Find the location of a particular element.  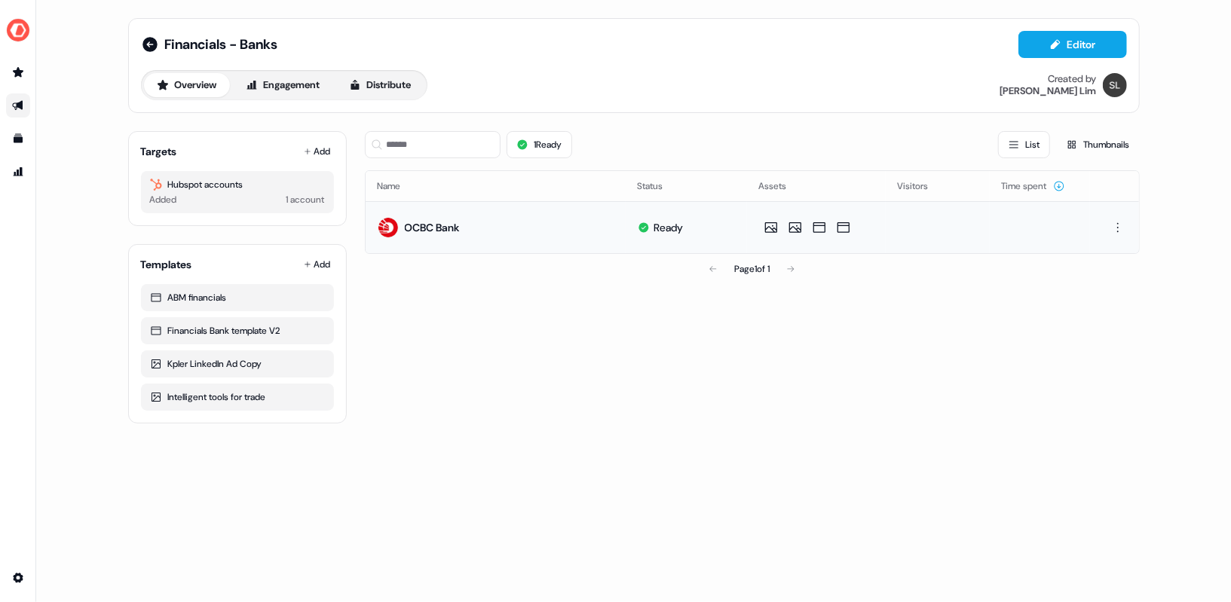

div: Page 1 of 1 is located at coordinates (752, 269).